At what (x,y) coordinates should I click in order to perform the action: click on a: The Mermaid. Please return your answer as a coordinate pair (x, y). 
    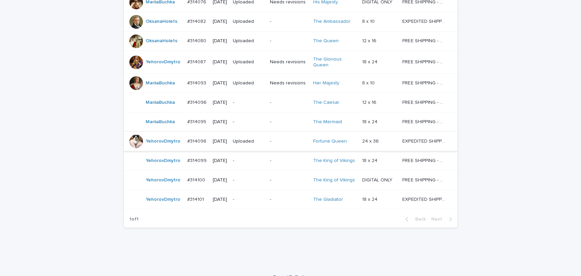
    Looking at the image, I should click on (328, 122).